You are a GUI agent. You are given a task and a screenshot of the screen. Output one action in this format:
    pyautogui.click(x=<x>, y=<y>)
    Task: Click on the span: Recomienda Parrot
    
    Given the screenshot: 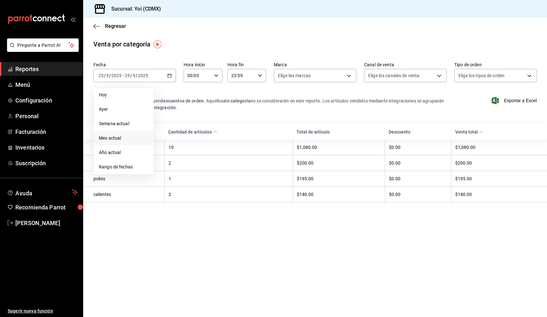 What is the action you would take?
    pyautogui.click(x=46, y=207)
    